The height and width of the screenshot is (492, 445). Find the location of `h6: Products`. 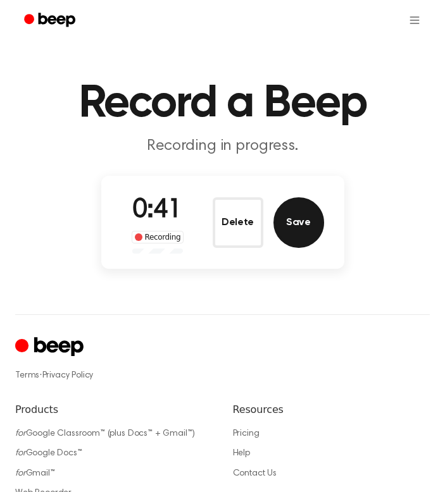

h6: Products is located at coordinates (114, 410).